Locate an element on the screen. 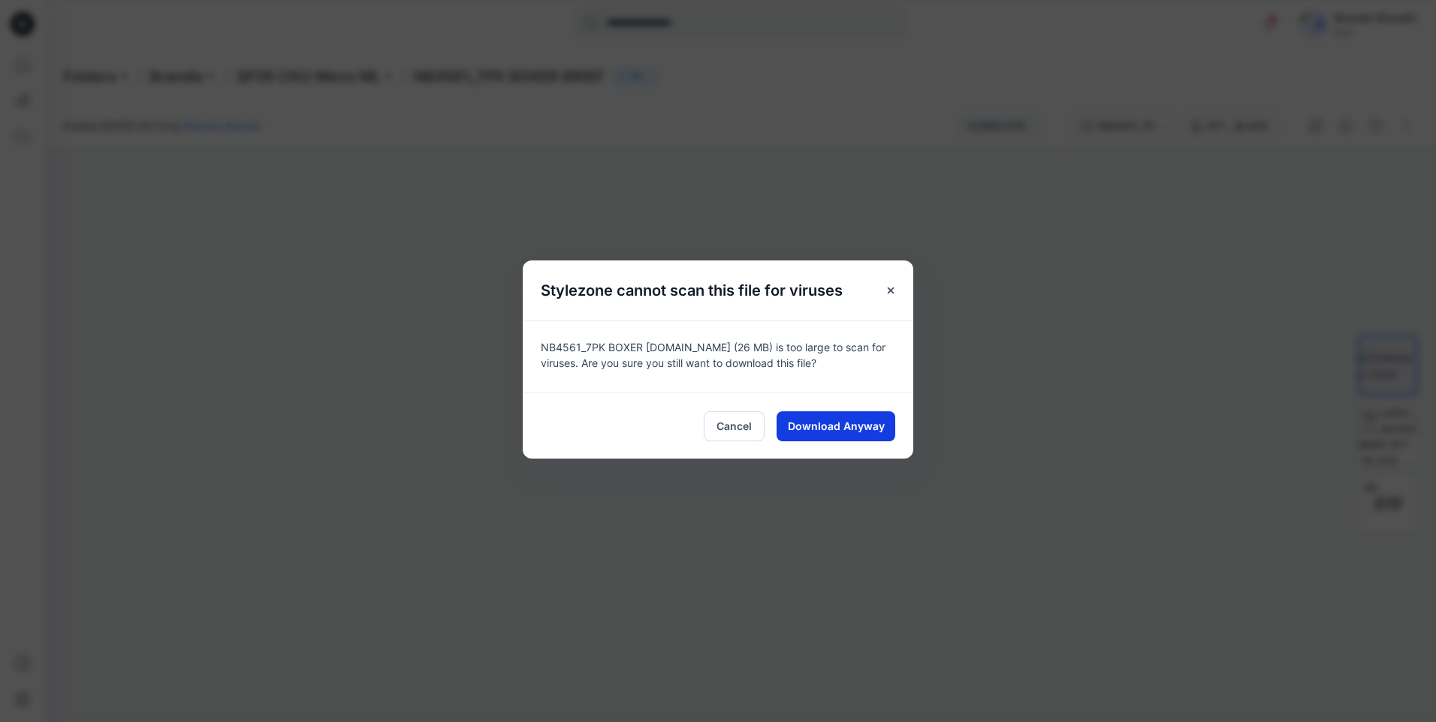  span: Cancel is located at coordinates (734, 426).